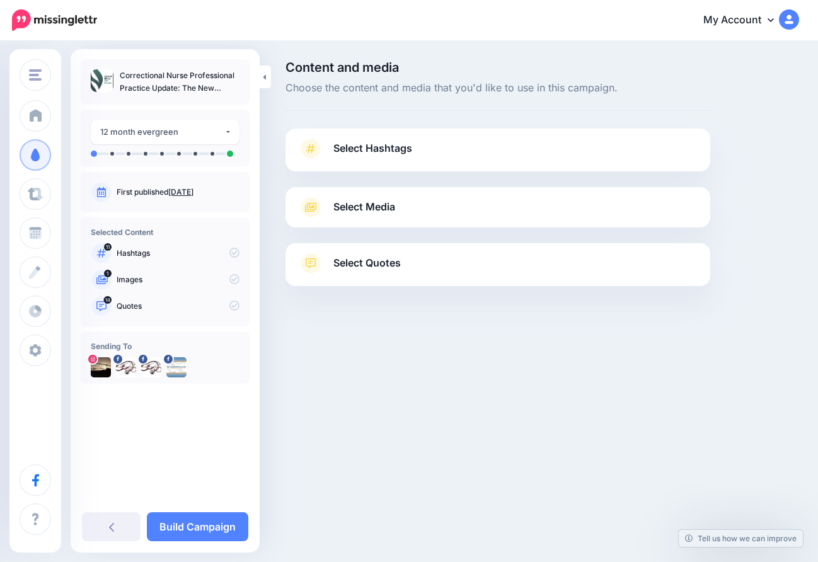 This screenshot has width=818, height=562. What do you see at coordinates (162, 132) in the screenshot?
I see `div: 12 month evergreen` at bounding box center [162, 132].